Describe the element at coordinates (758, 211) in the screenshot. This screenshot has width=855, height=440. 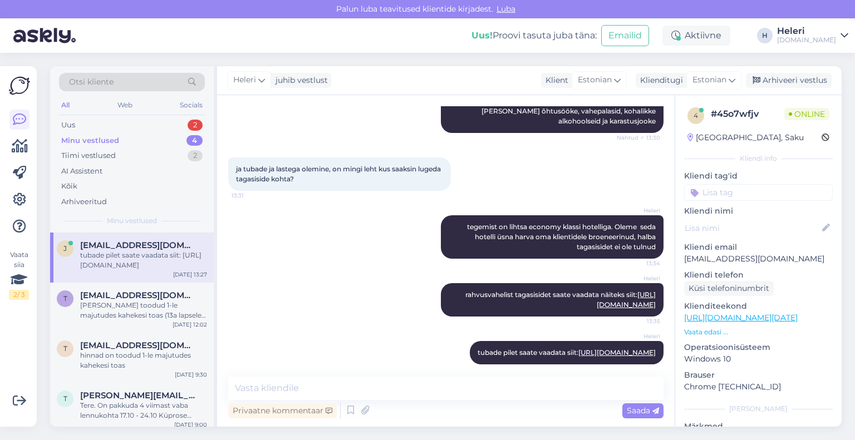
I see `p: Kliendi nimi` at that location.